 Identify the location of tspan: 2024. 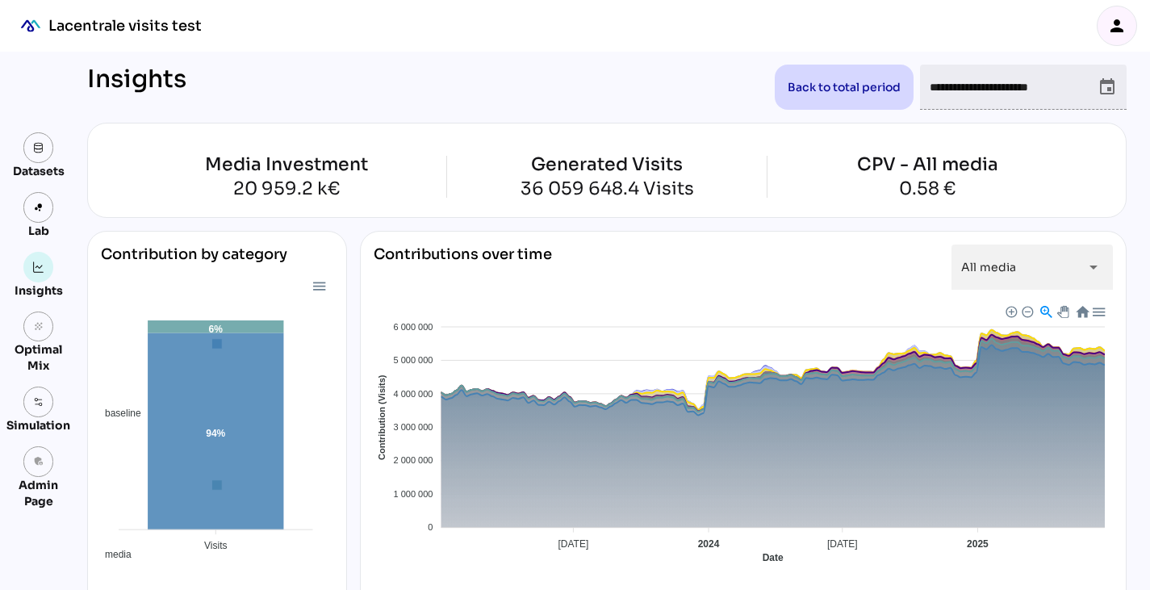
(709, 544).